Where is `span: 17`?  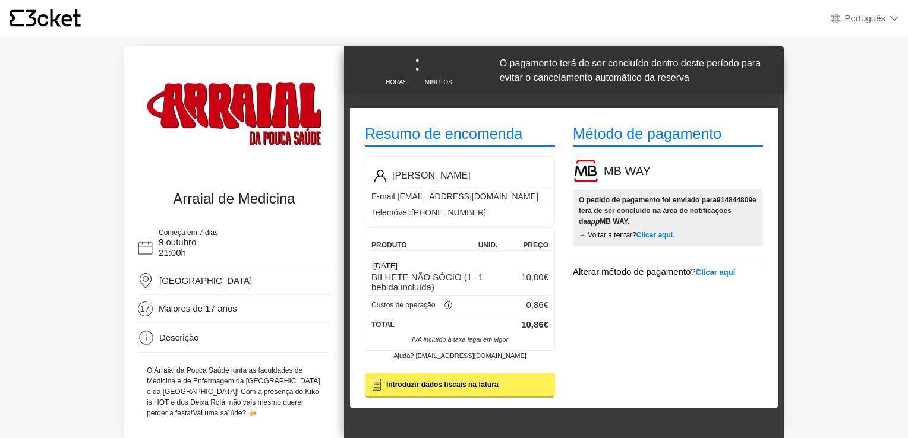
span: 17 is located at coordinates (147, 310).